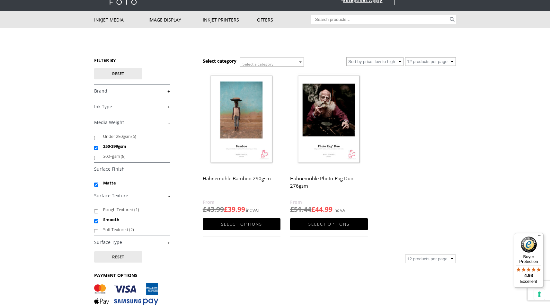  I want to click on h4: Media Weight, so click(132, 122).